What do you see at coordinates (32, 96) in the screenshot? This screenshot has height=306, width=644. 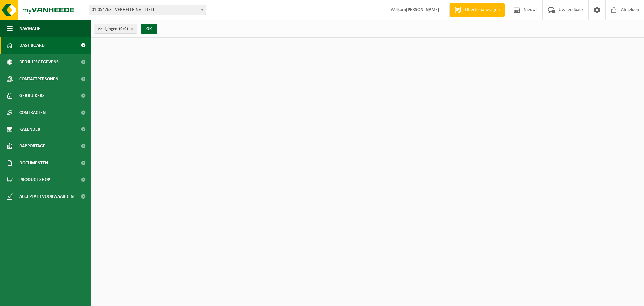 I see `span: Gebruikers` at bounding box center [32, 96].